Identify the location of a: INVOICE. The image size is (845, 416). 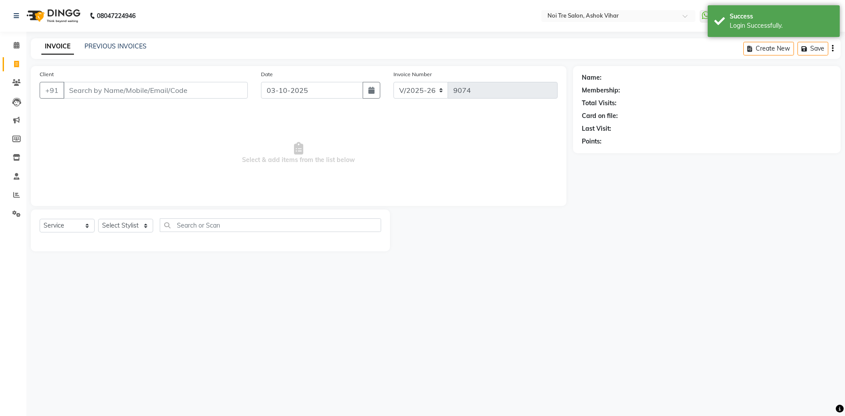
(58, 47).